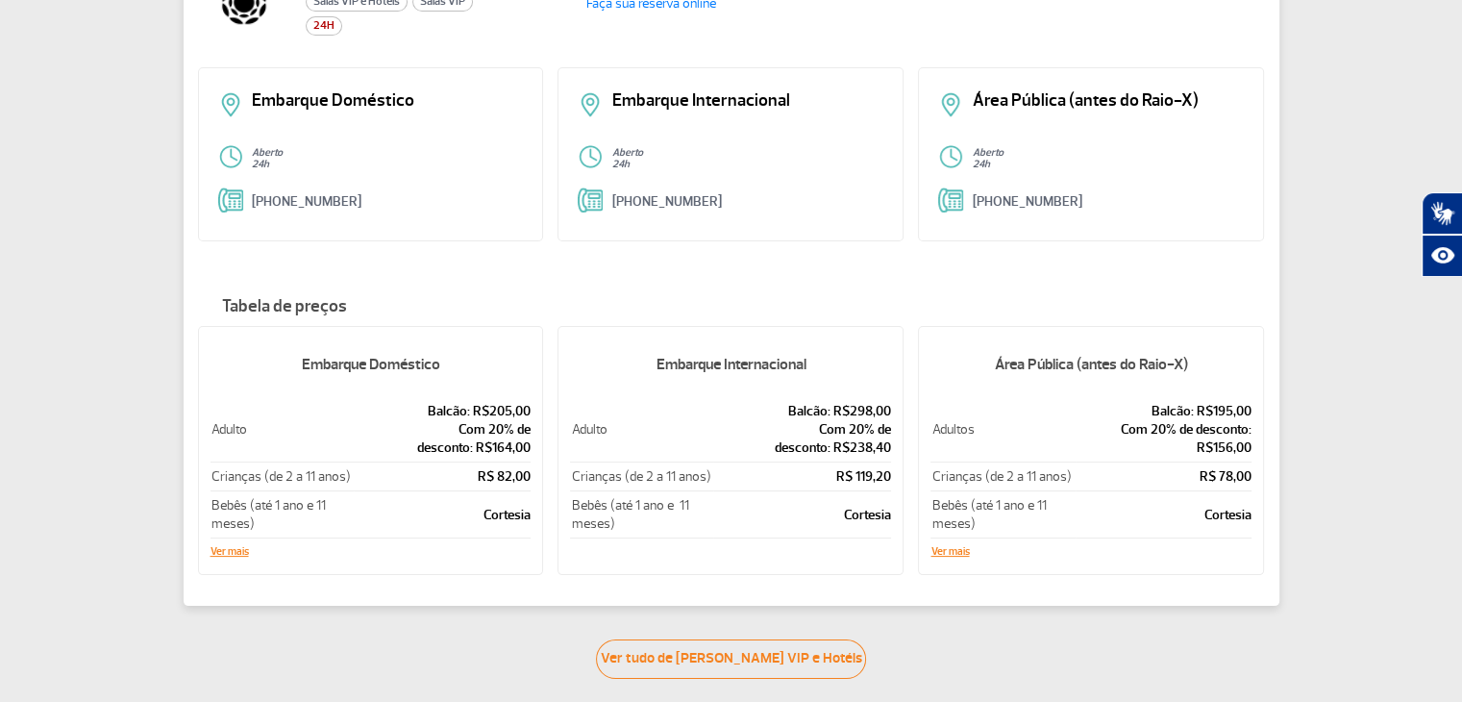  What do you see at coordinates (324, 26) in the screenshot?
I see `span: 24H` at bounding box center [324, 26].